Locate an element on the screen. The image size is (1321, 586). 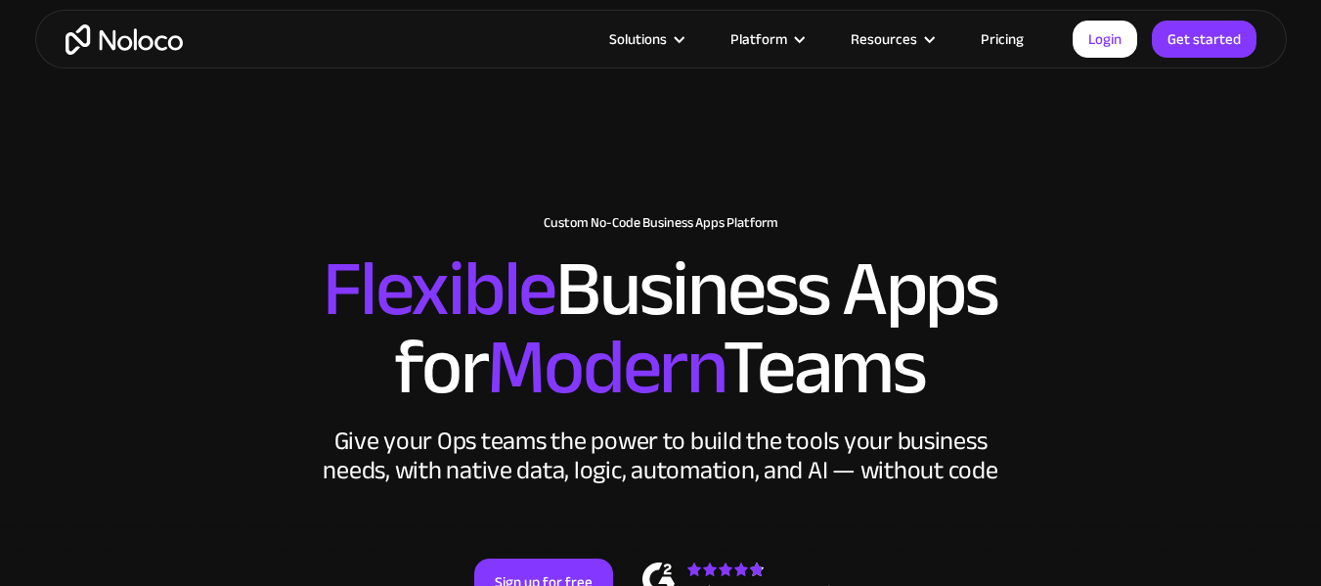
span: Flexible is located at coordinates (439, 288).